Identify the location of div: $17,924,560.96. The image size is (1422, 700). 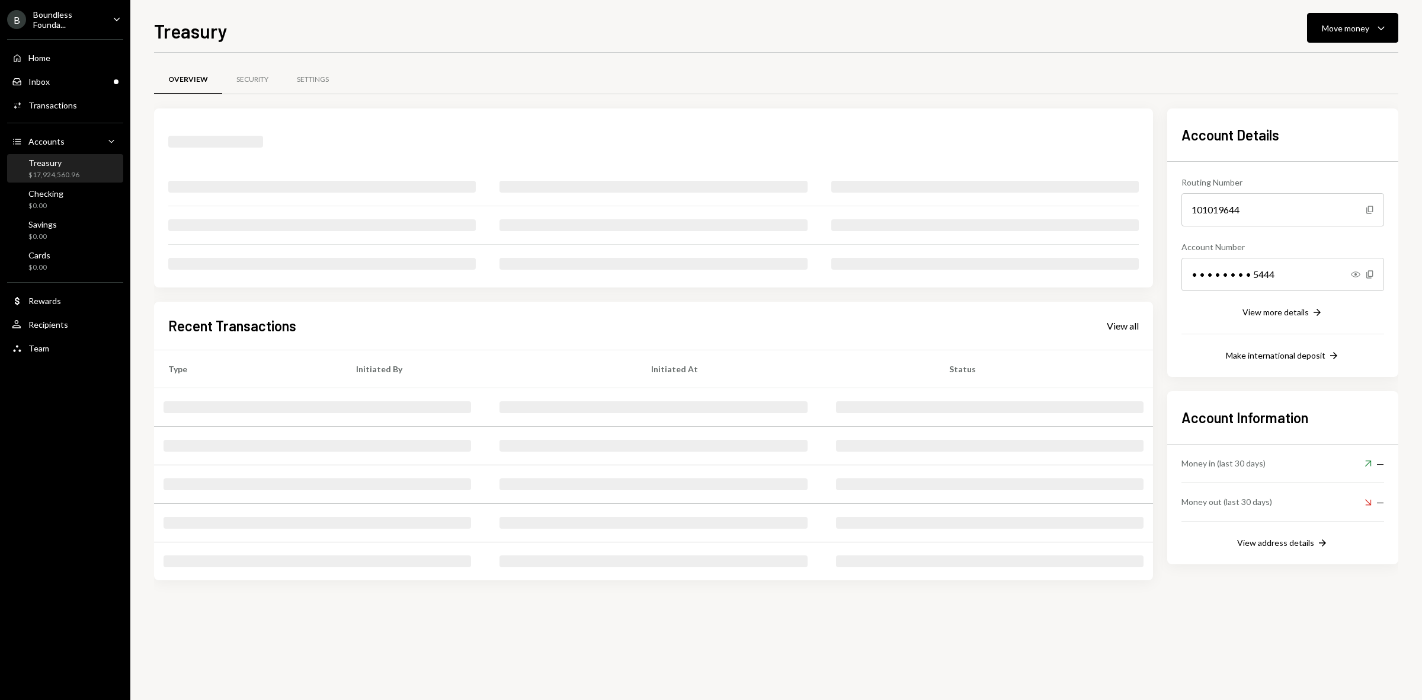
(54, 175).